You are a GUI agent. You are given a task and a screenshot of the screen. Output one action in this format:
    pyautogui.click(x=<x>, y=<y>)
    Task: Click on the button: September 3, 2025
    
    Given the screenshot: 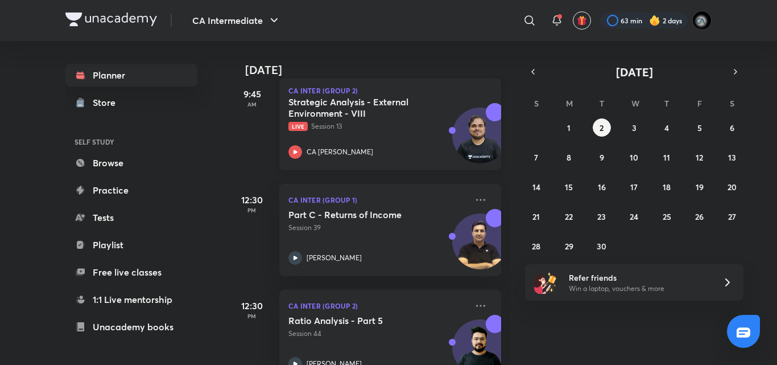 What is the action you would take?
    pyautogui.click(x=635, y=127)
    